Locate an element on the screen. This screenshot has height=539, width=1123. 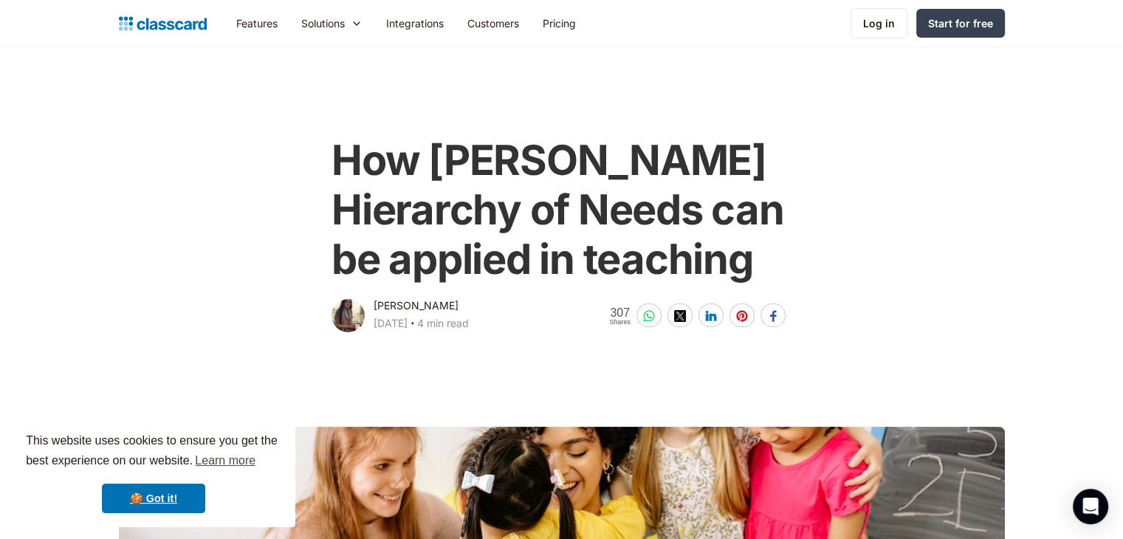
div: Open Intercom Messenger is located at coordinates (1091, 507).